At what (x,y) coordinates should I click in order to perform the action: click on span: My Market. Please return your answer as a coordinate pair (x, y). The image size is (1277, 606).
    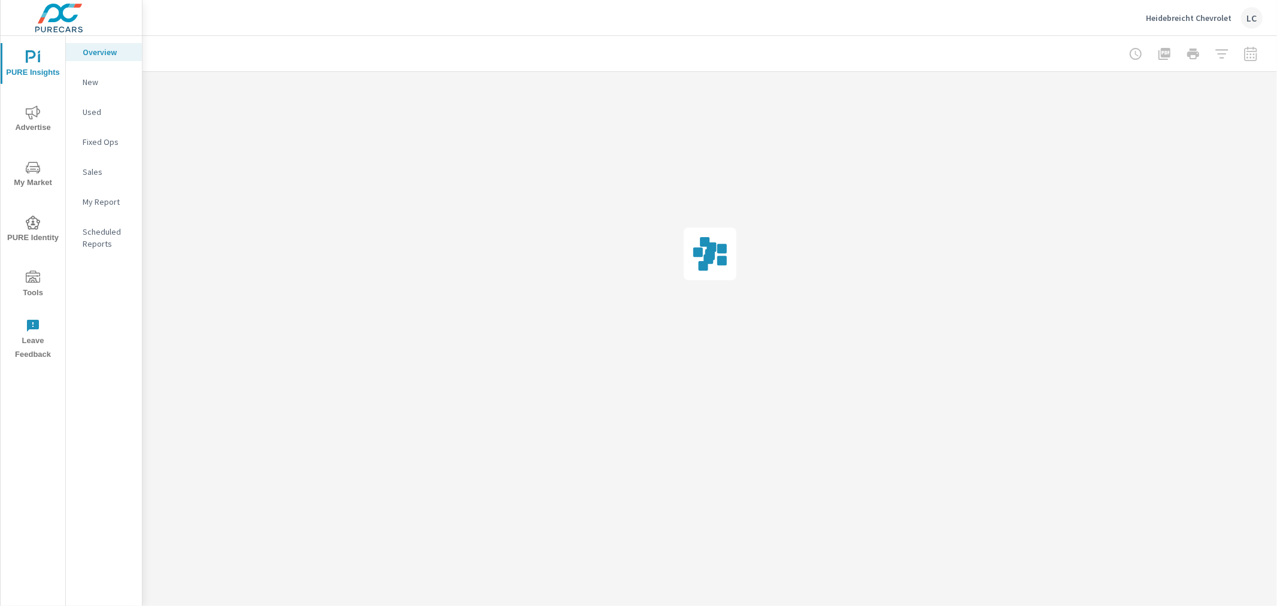
    Looking at the image, I should click on (33, 175).